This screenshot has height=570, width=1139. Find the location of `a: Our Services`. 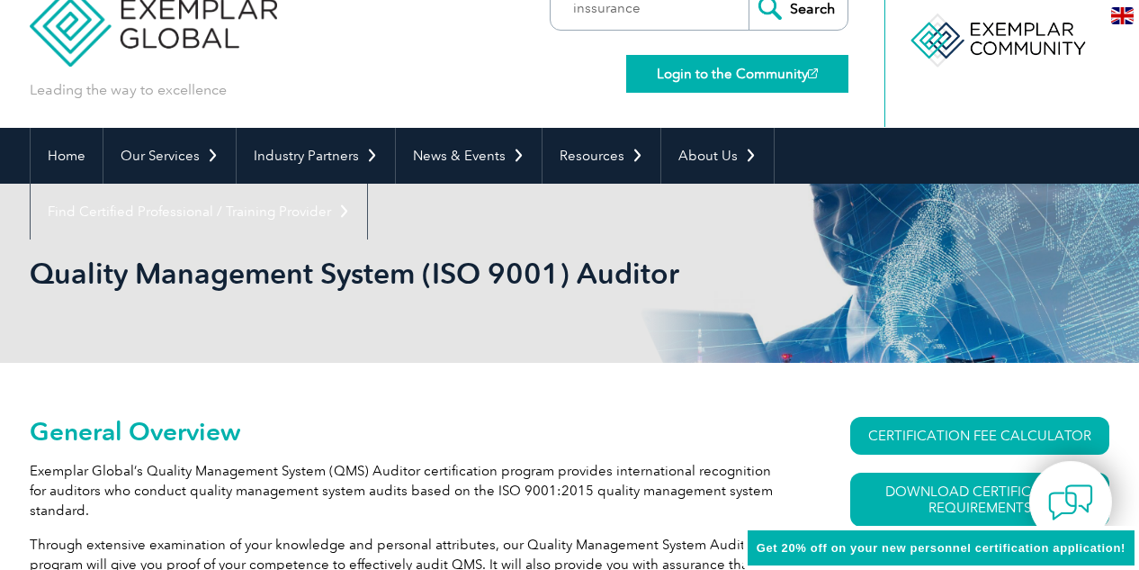

a: Our Services is located at coordinates (169, 156).